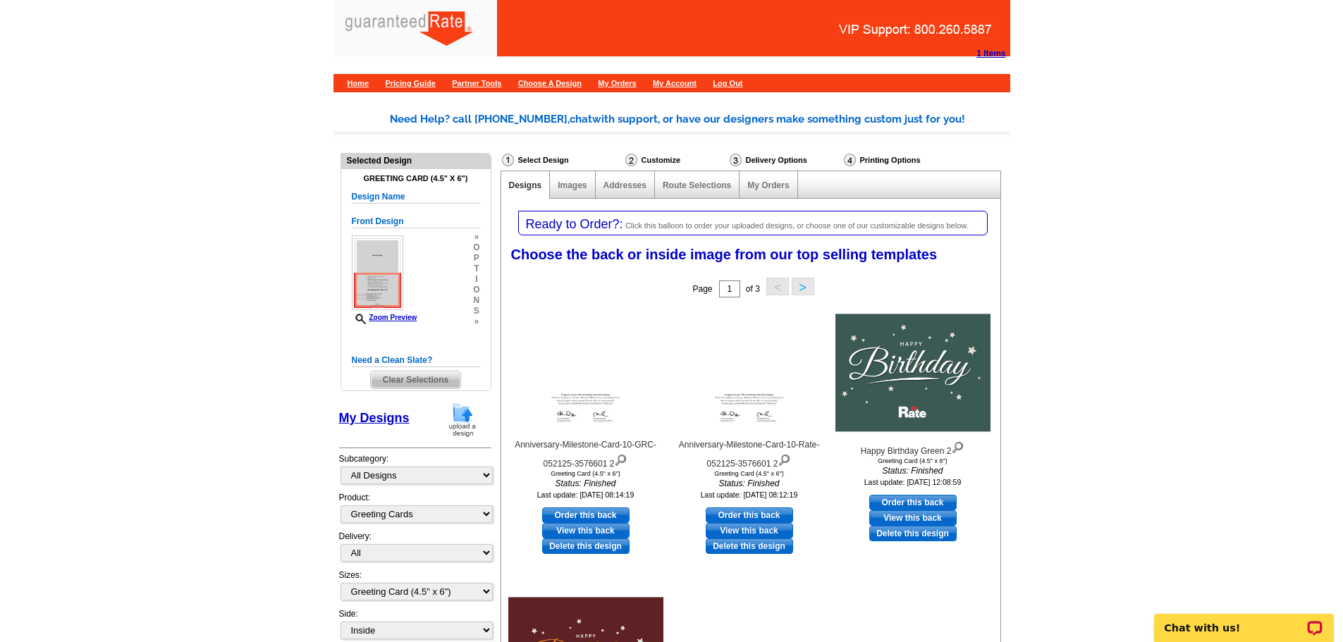 This screenshot has width=1343, height=642. What do you see at coordinates (586, 373) in the screenshot?
I see `img: Anniversary-Milestone-Card-10-GRC-052125-3576601 2` at bounding box center [586, 373].